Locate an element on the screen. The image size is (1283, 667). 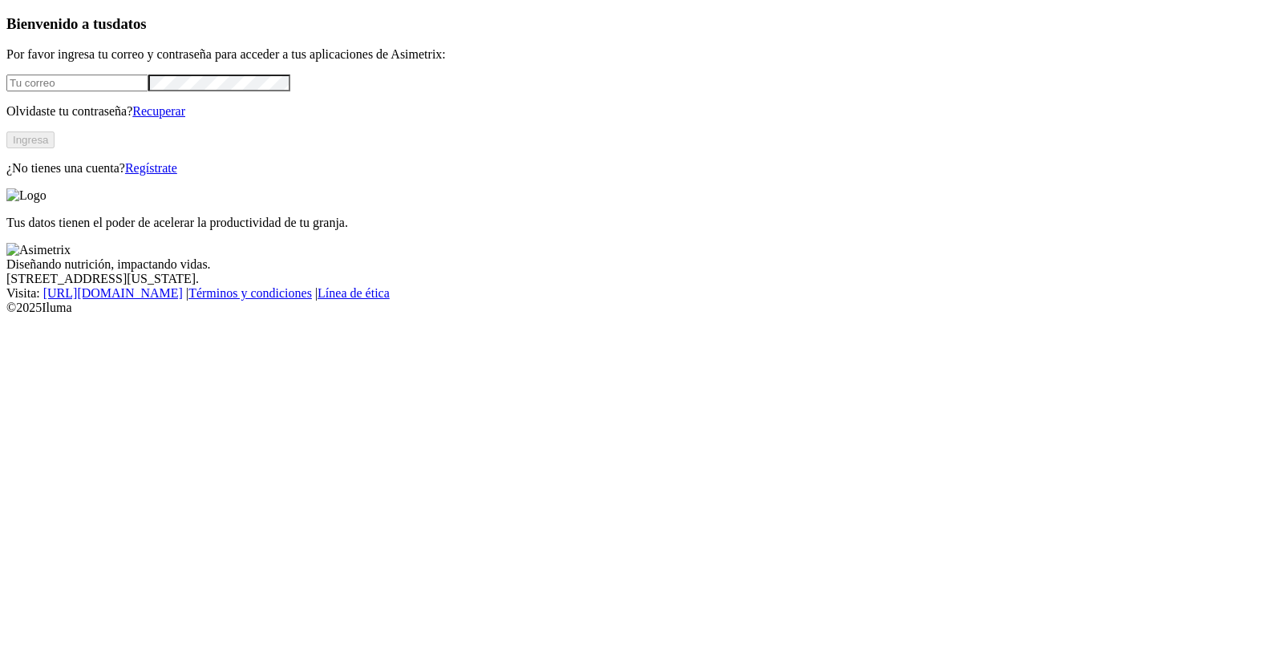
button: Ingresa is located at coordinates (30, 140).